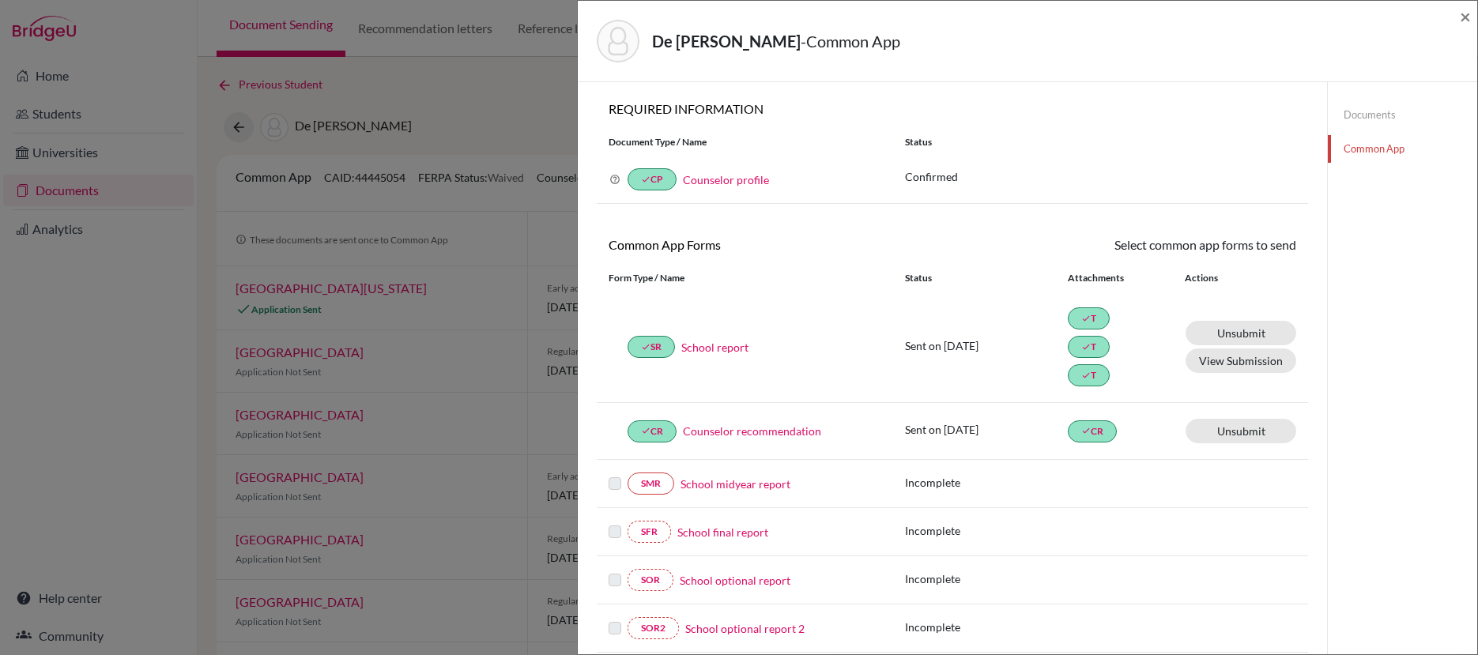  What do you see at coordinates (1130, 245) in the screenshot?
I see `div: Select common app forms to send` at bounding box center [1130, 245].